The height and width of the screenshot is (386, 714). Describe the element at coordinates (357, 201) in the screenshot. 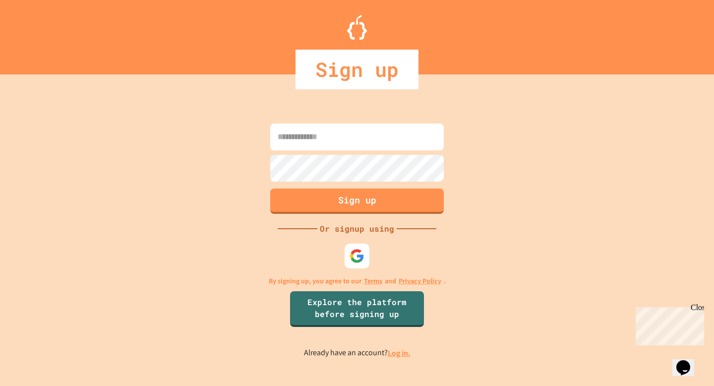

I see `button: Sign up` at that location.